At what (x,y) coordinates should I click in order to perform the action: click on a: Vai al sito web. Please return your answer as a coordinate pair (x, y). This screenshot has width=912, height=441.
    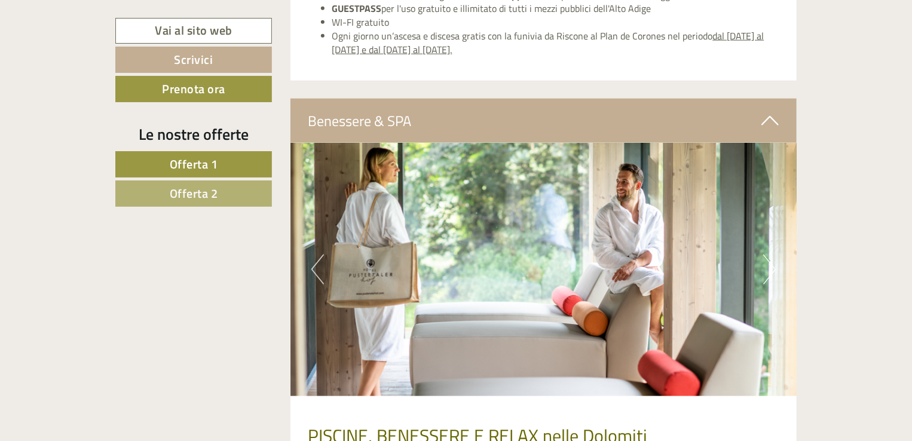
    Looking at the image, I should click on (194, 30).